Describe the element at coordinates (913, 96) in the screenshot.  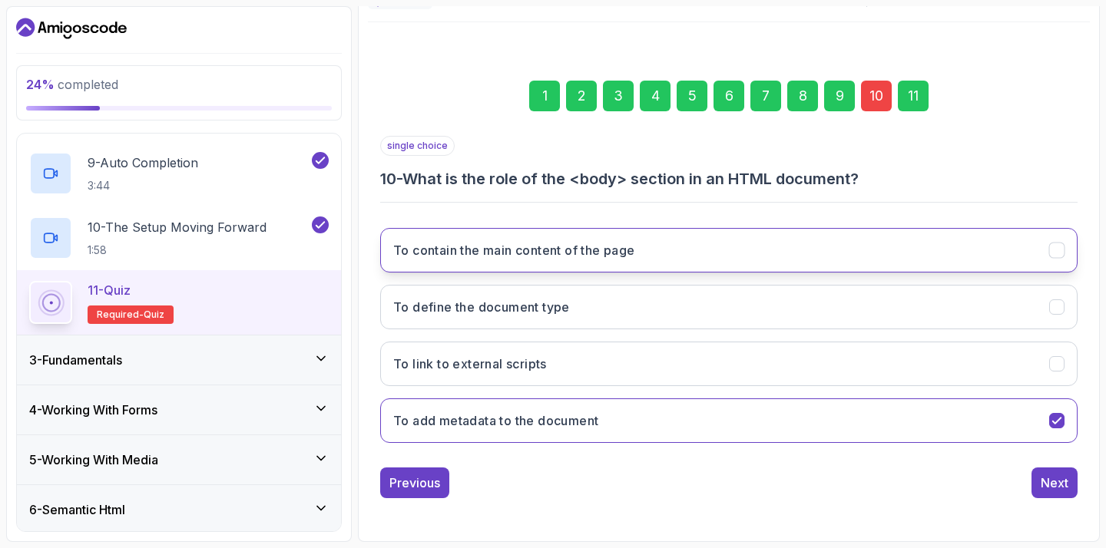
I see `div: 11` at that location.